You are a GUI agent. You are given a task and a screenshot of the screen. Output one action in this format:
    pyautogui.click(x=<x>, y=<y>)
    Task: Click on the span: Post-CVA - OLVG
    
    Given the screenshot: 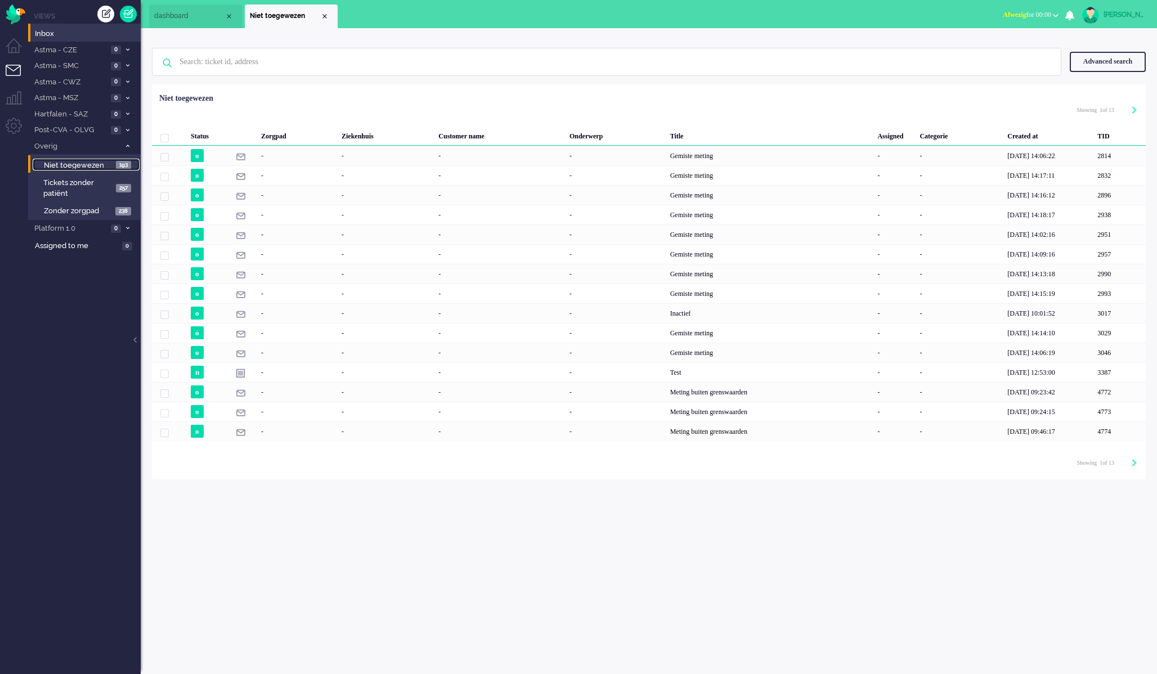 What is the action you would take?
    pyautogui.click(x=70, y=130)
    